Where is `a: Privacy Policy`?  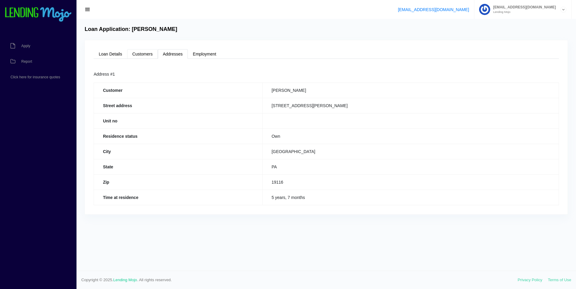 a: Privacy Policy is located at coordinates (530, 280).